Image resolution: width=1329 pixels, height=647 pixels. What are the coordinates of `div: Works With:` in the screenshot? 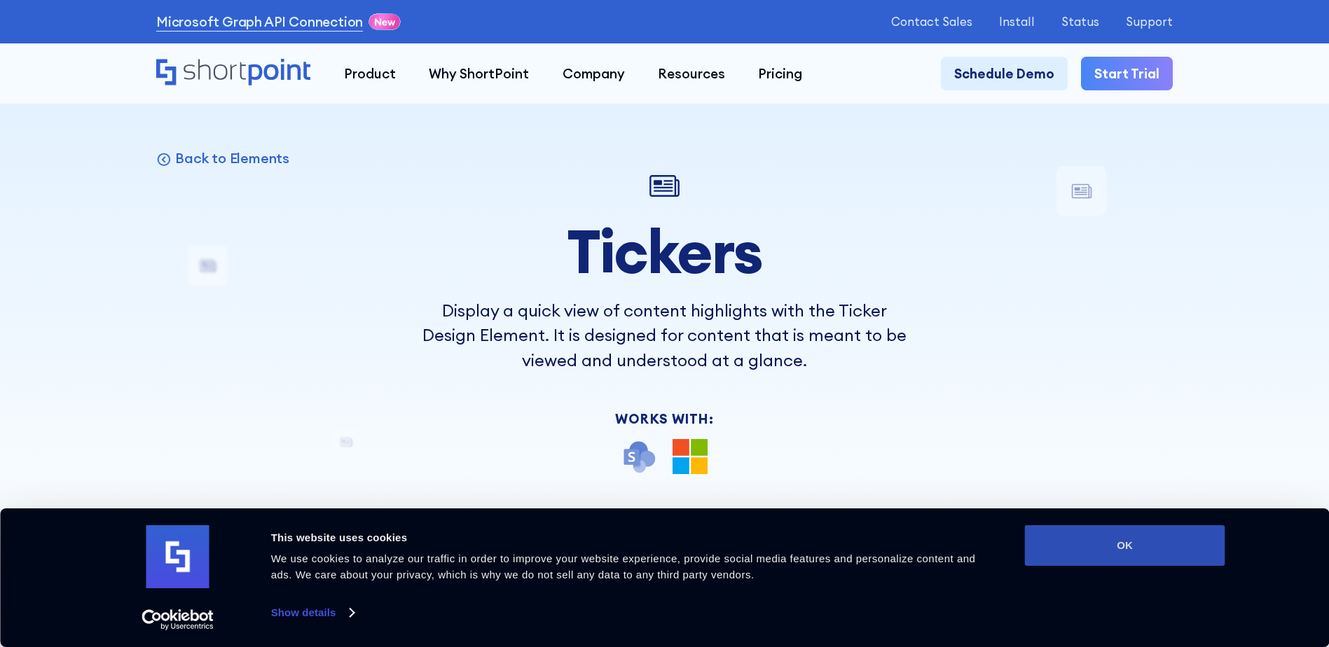 It's located at (664, 419).